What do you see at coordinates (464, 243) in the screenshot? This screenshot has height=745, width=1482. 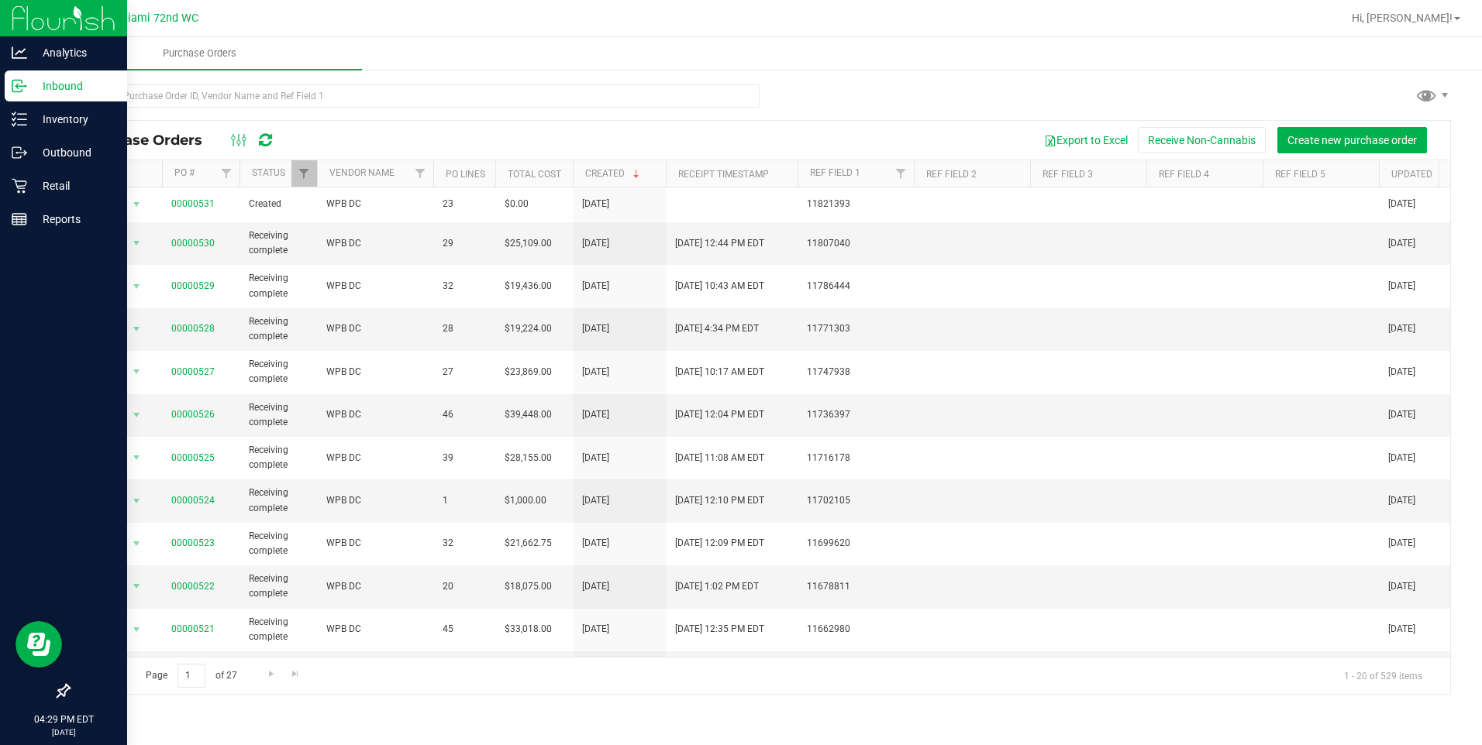 I see `span: 29` at bounding box center [464, 243].